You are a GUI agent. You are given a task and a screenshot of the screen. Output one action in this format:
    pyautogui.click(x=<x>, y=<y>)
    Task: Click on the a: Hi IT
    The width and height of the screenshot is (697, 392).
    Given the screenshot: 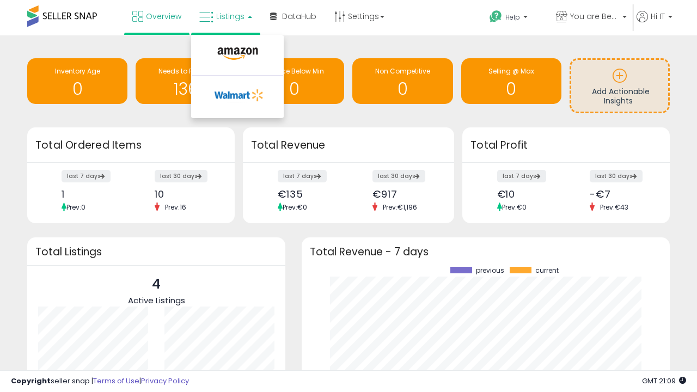 What is the action you would take?
    pyautogui.click(x=655, y=23)
    